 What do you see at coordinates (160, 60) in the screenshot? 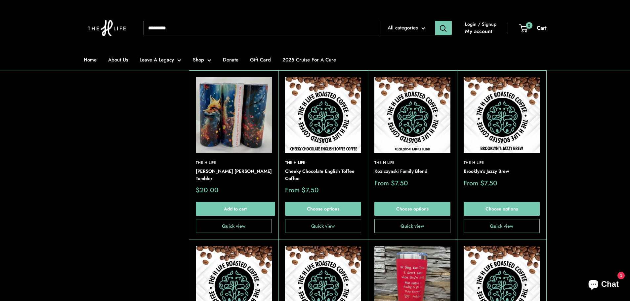
I see `a: Leave A Legacy` at bounding box center [160, 60].